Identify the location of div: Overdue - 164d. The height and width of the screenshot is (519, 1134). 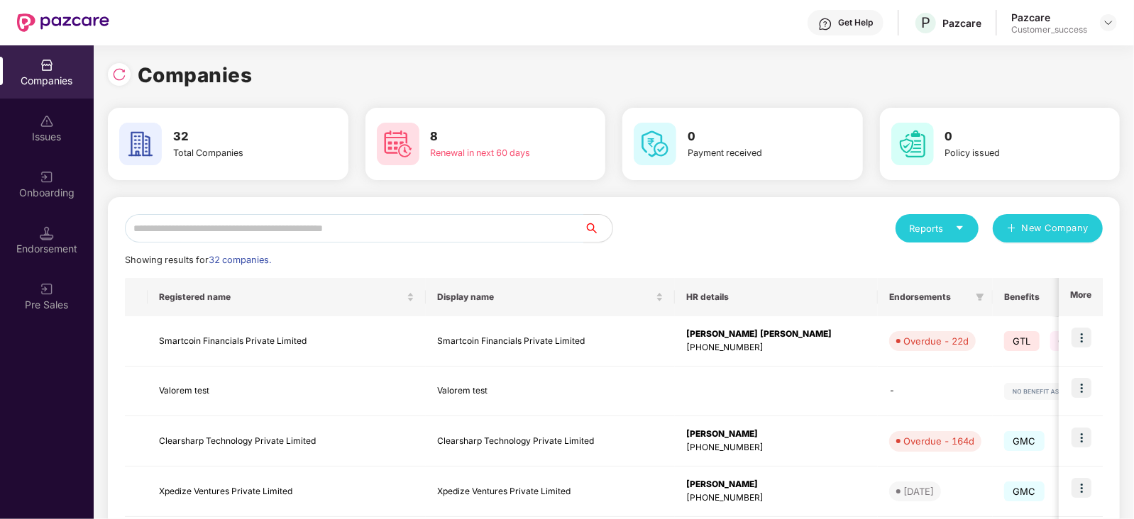
(939, 441).